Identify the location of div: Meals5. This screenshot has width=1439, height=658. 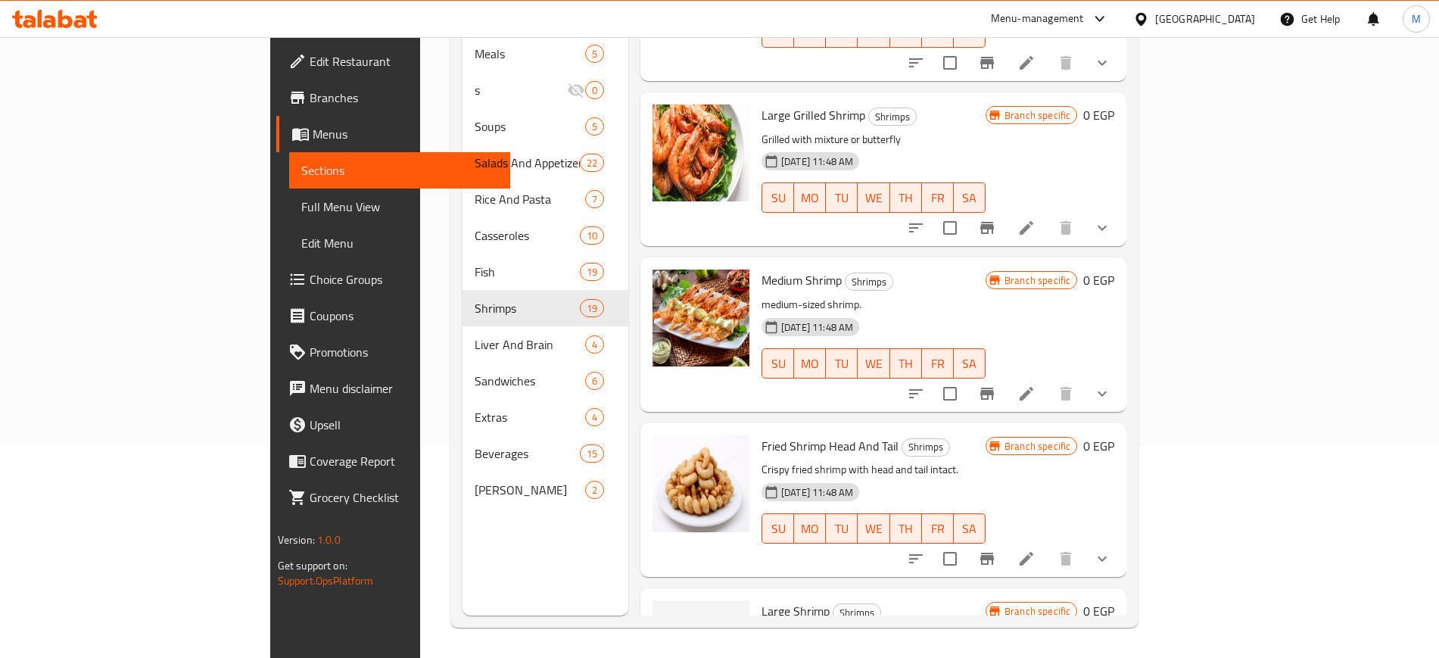
(545, 54).